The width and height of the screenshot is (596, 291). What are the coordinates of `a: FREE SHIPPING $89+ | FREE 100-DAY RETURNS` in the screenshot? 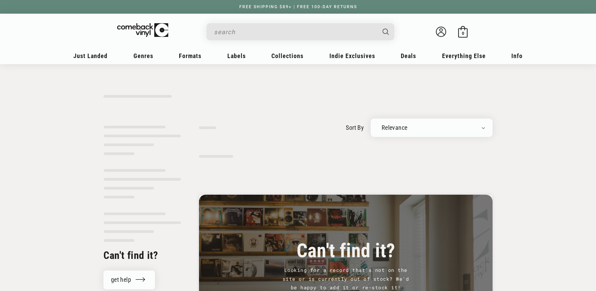 It's located at (298, 7).